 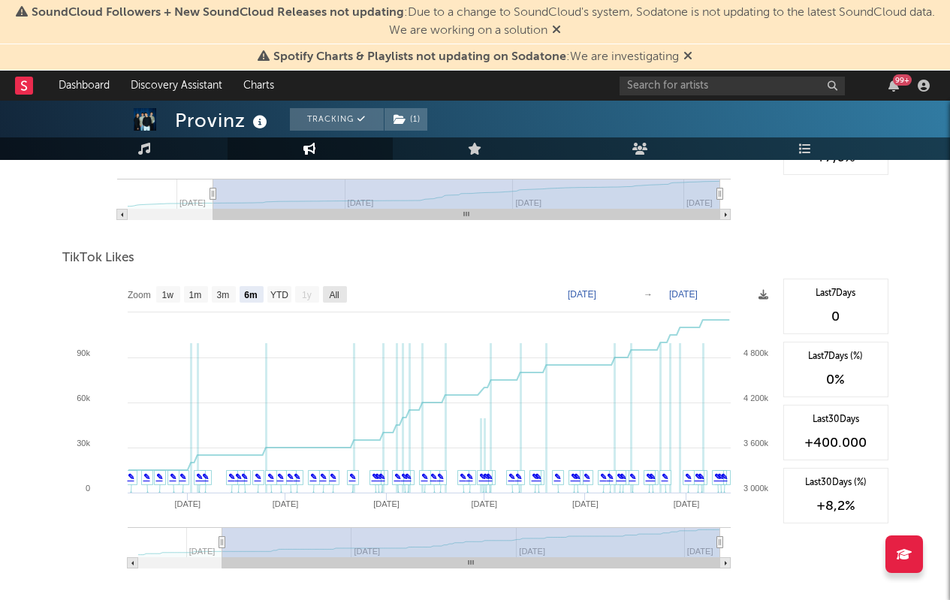 What do you see at coordinates (836, 317) in the screenshot?
I see `div: 0` at bounding box center [836, 317].